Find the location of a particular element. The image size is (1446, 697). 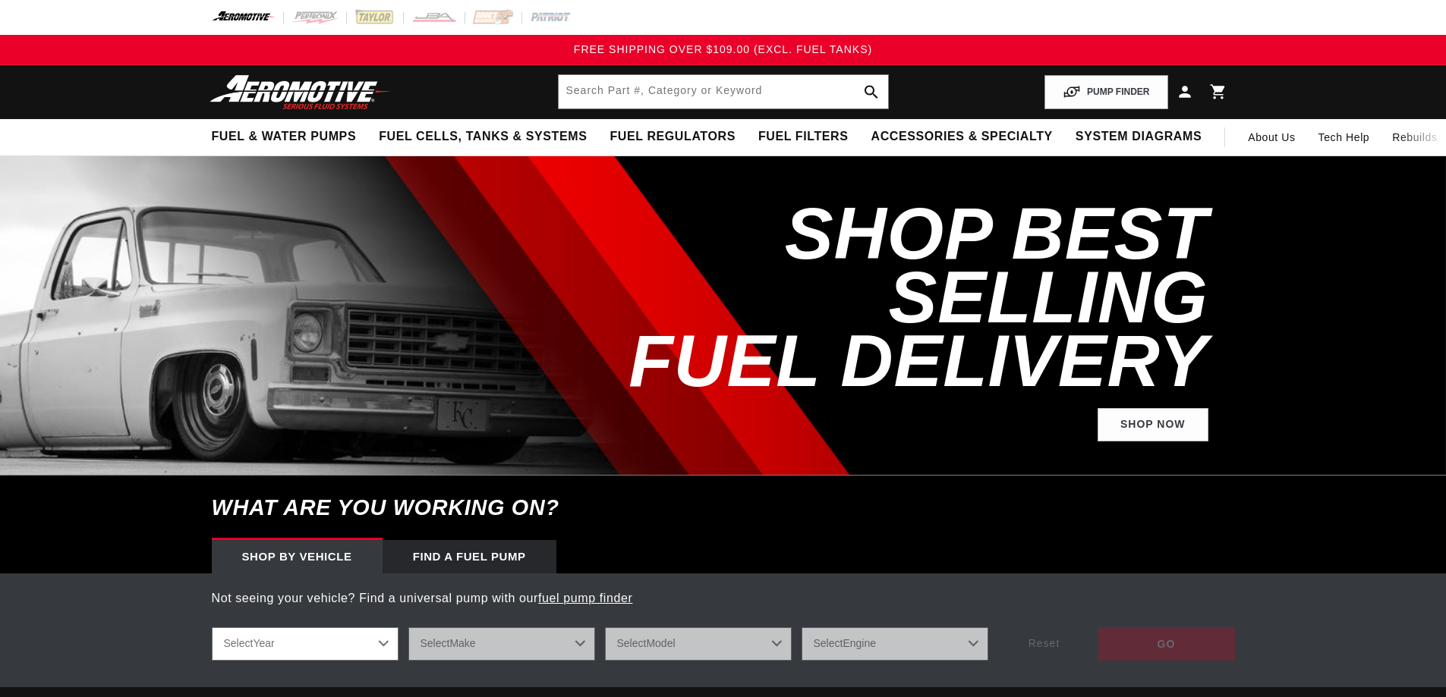

span: Fuel Regulators is located at coordinates (672, 137).